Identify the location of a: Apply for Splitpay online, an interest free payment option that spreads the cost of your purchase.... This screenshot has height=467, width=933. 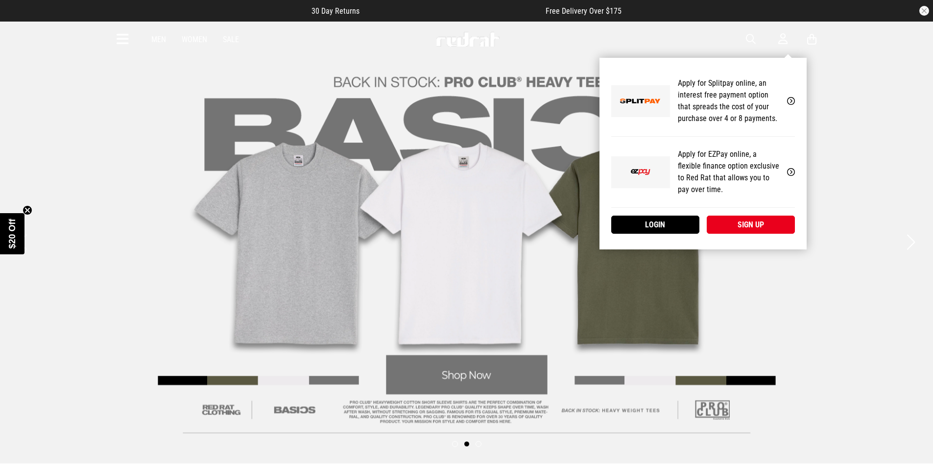
(703, 101).